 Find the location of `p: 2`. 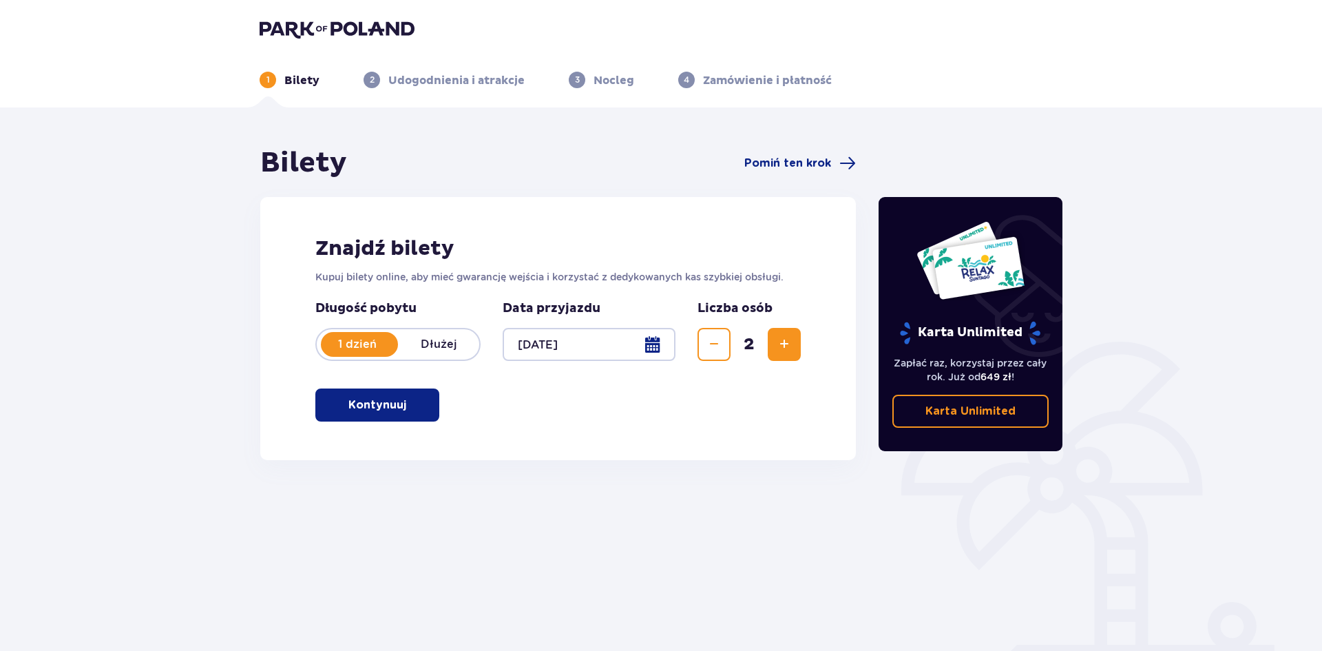

p: 2 is located at coordinates (372, 80).